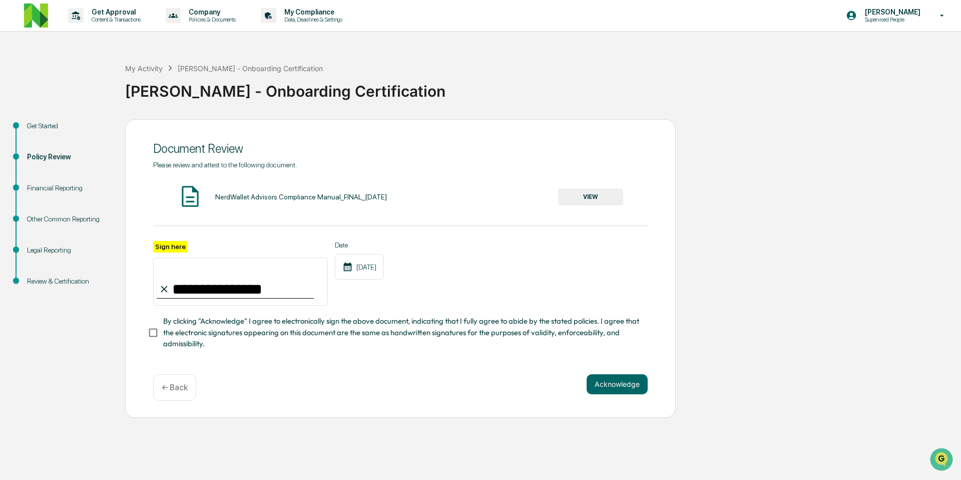  Describe the element at coordinates (115, 20) in the screenshot. I see `p: Content & Transactions` at that location.